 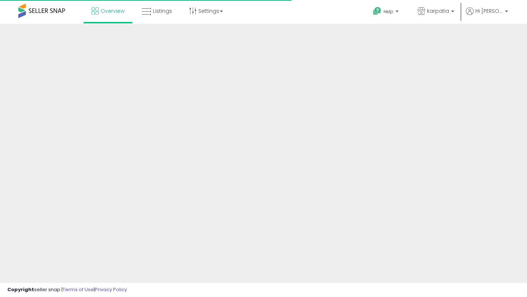 I want to click on span: karpatia, so click(x=438, y=11).